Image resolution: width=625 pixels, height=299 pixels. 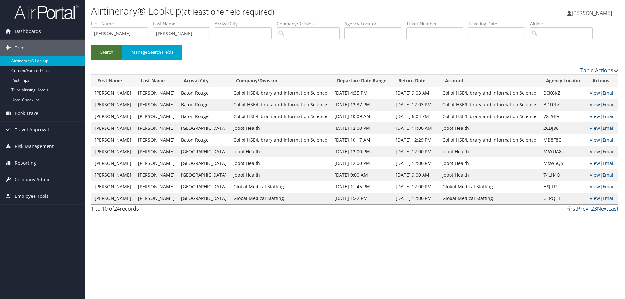 What do you see at coordinates (490, 81) in the screenshot?
I see `th: Account: activate to sort column ascending` at bounding box center [490, 81].